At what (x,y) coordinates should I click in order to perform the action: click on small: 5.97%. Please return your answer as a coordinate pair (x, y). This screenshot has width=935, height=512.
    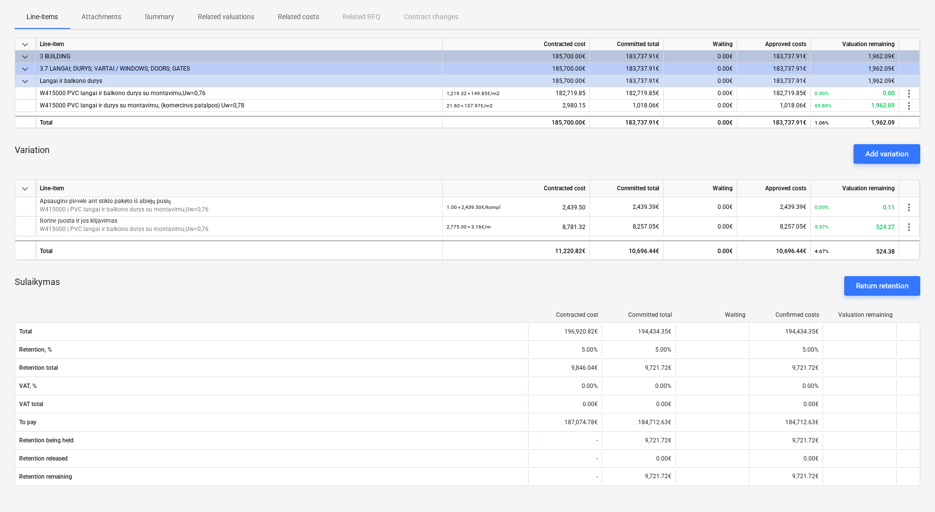
    Looking at the image, I should click on (821, 227).